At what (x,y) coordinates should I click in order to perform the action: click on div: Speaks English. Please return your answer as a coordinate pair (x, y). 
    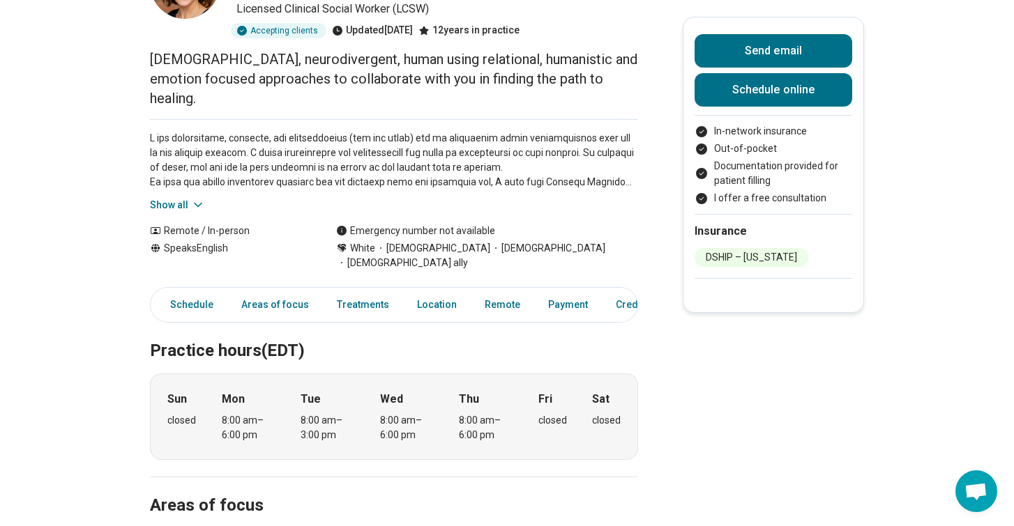
    Looking at the image, I should click on (229, 256).